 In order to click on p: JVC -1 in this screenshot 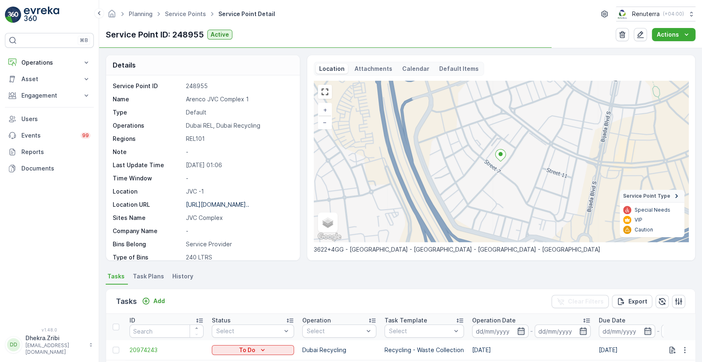, I will do `click(238, 191)`.